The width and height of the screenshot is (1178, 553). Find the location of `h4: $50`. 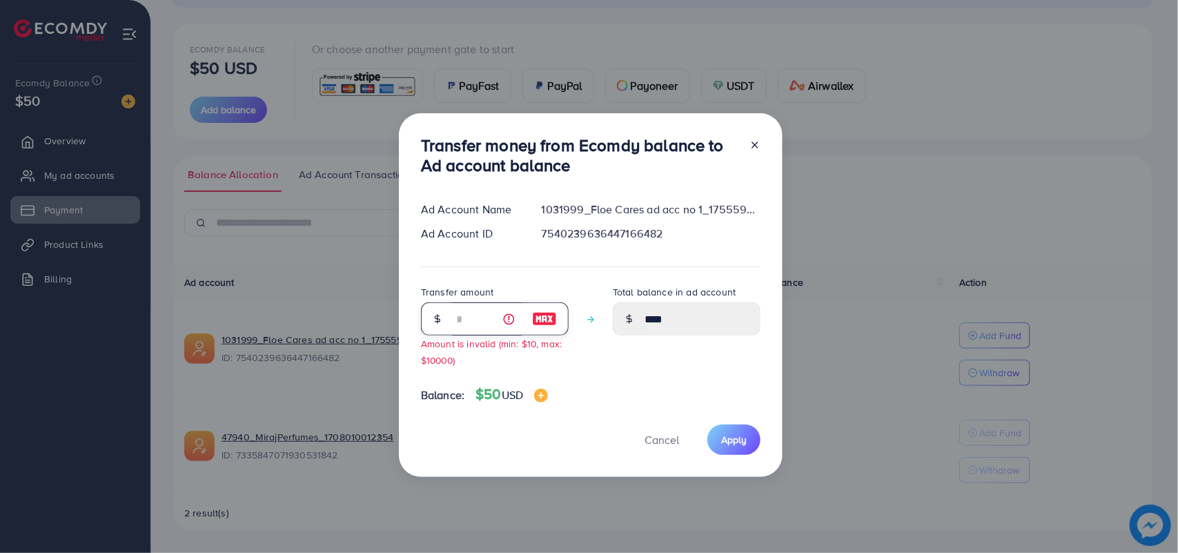

h4: $50 is located at coordinates (511, 394).